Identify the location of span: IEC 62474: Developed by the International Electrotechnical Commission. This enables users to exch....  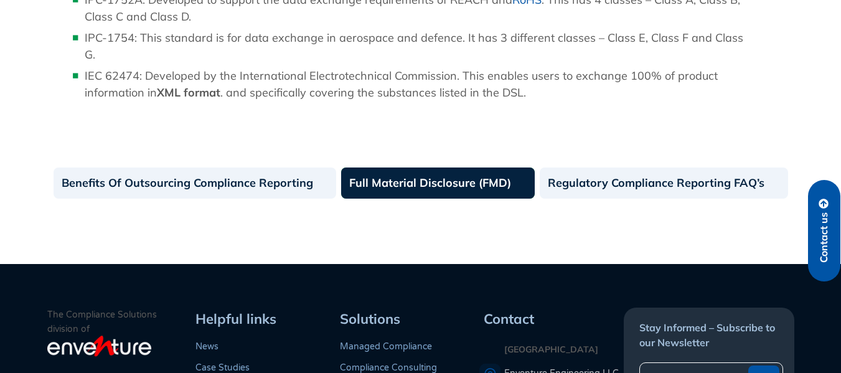
(401, 84).